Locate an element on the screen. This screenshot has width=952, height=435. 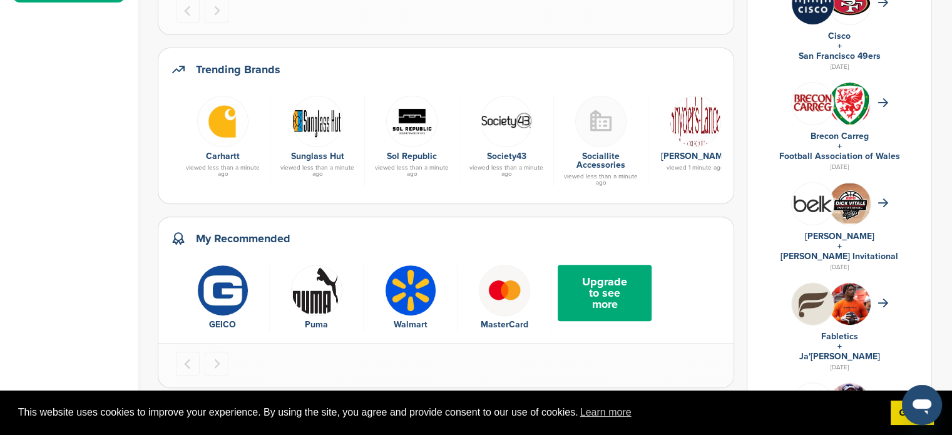
img: Ja'marr chase is located at coordinates (850, 308).